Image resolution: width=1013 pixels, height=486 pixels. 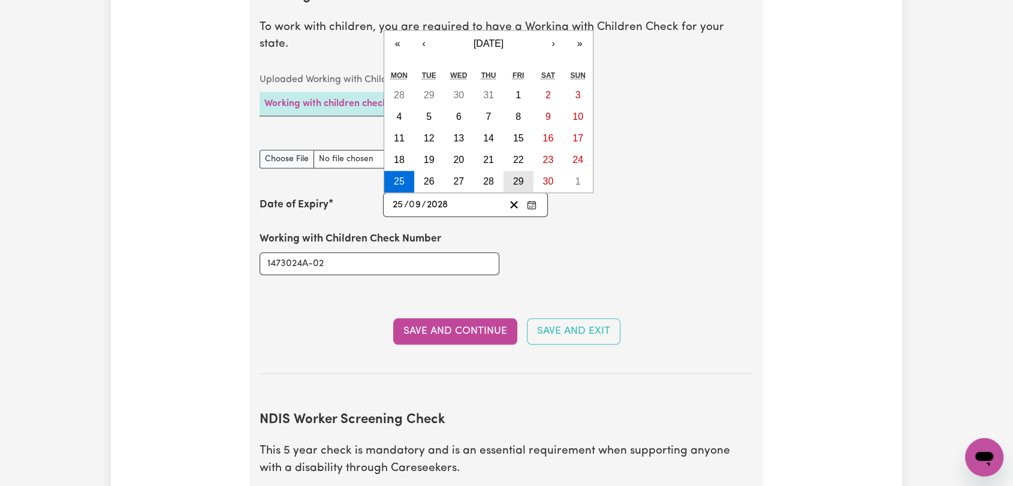 What do you see at coordinates (578, 138) in the screenshot?
I see `button: September 17, 2028` at bounding box center [578, 138].